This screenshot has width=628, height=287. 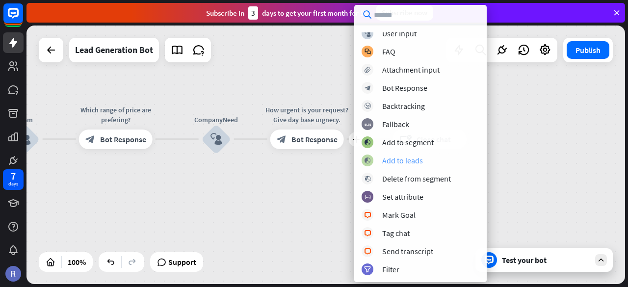 What do you see at coordinates (367, 178) in the screenshot?
I see `i: block_delete_from_segment` at bounding box center [367, 178].